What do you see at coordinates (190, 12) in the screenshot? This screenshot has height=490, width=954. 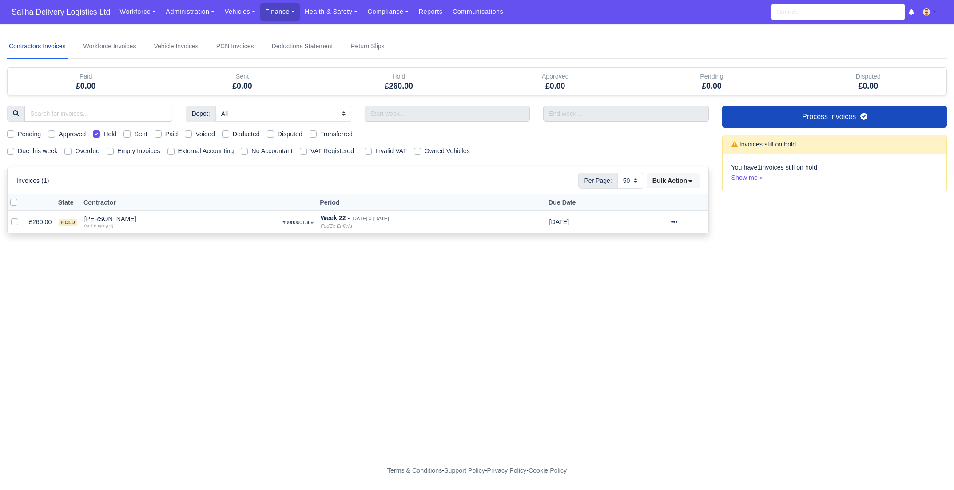 I see `a: Administration` at bounding box center [190, 12].